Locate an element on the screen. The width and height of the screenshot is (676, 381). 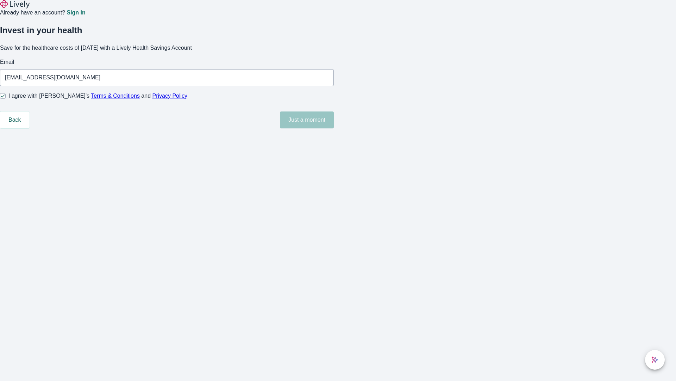
div: Sign in is located at coordinates (76, 13).